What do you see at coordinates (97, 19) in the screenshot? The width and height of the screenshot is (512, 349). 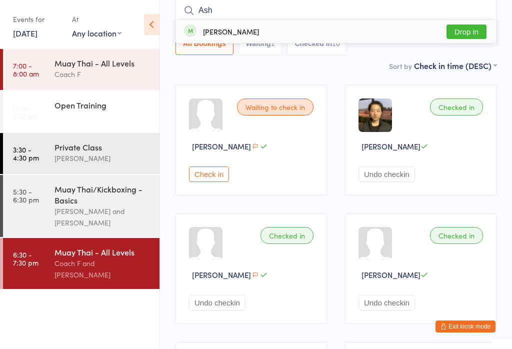 I see `div: At` at bounding box center [97, 19].